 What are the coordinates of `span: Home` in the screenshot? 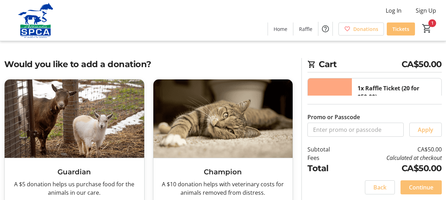 It's located at (280, 29).